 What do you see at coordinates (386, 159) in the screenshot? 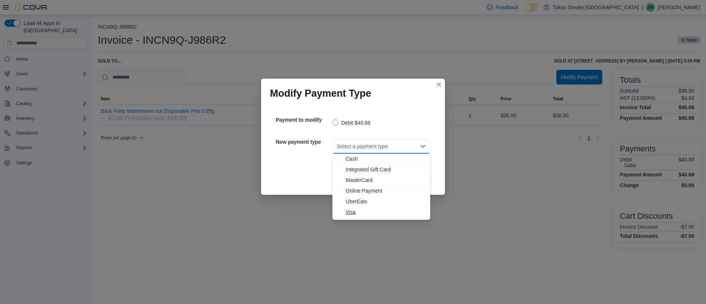
I see `span: Cash` at bounding box center [386, 159].